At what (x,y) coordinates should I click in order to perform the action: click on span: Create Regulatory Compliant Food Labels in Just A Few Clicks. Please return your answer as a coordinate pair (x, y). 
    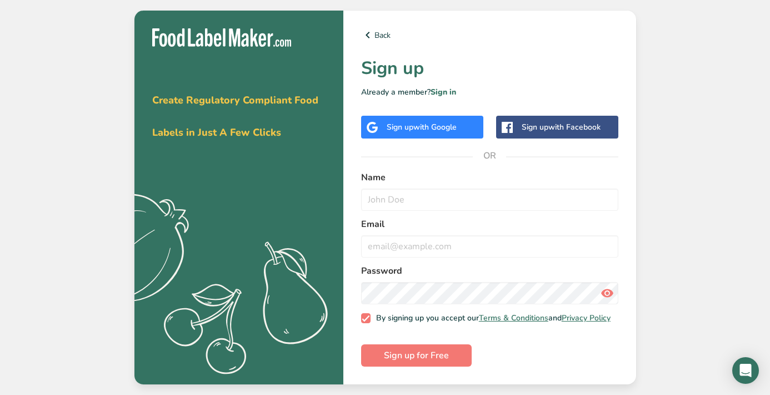
    Looking at the image, I should click on (235, 116).